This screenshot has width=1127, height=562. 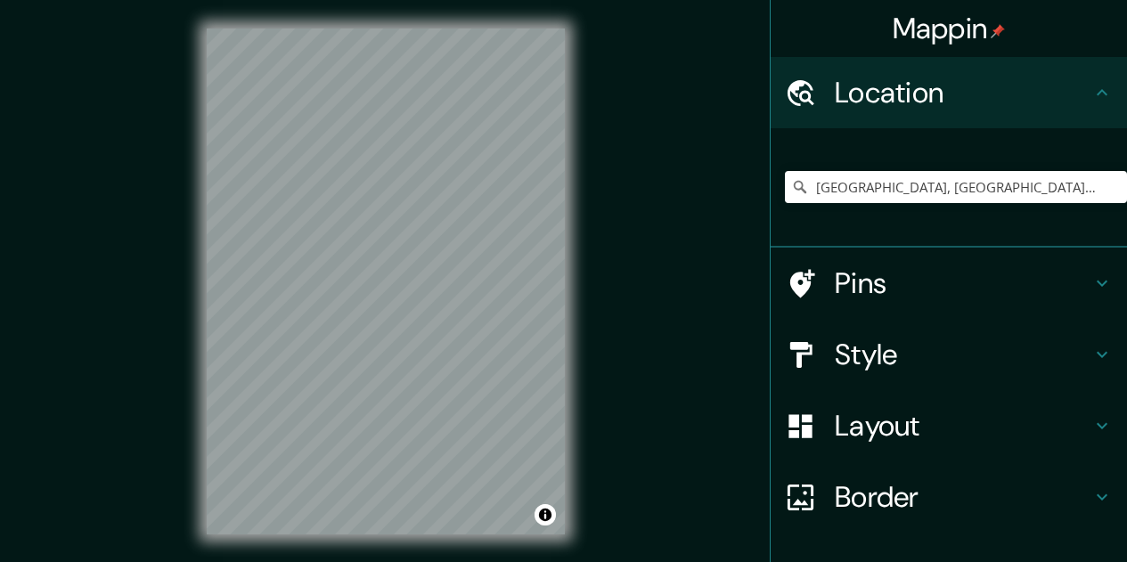 What do you see at coordinates (948, 354) in the screenshot?
I see `div: Style` at bounding box center [948, 354].